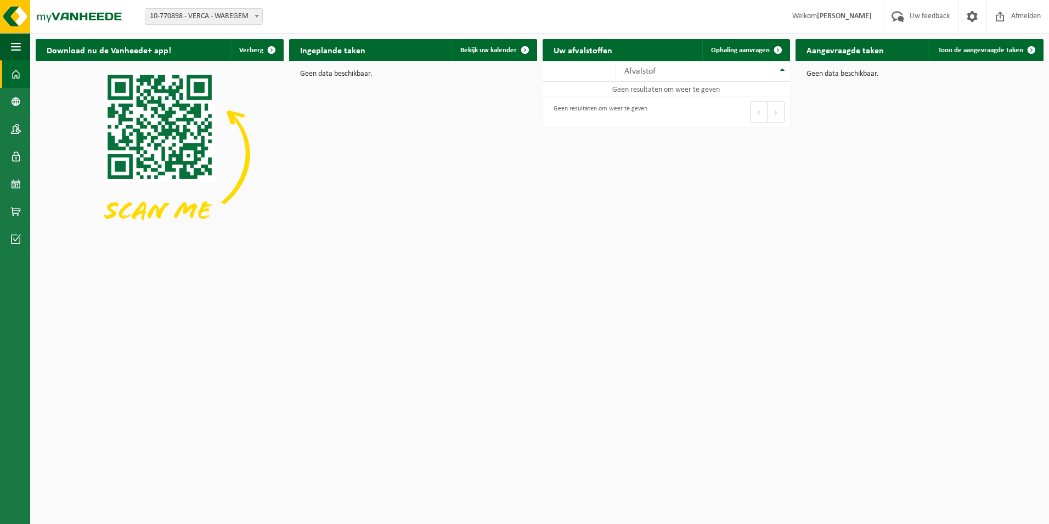  Describe the element at coordinates (494, 50) in the screenshot. I see `a: Bekijk uw kalender` at that location.